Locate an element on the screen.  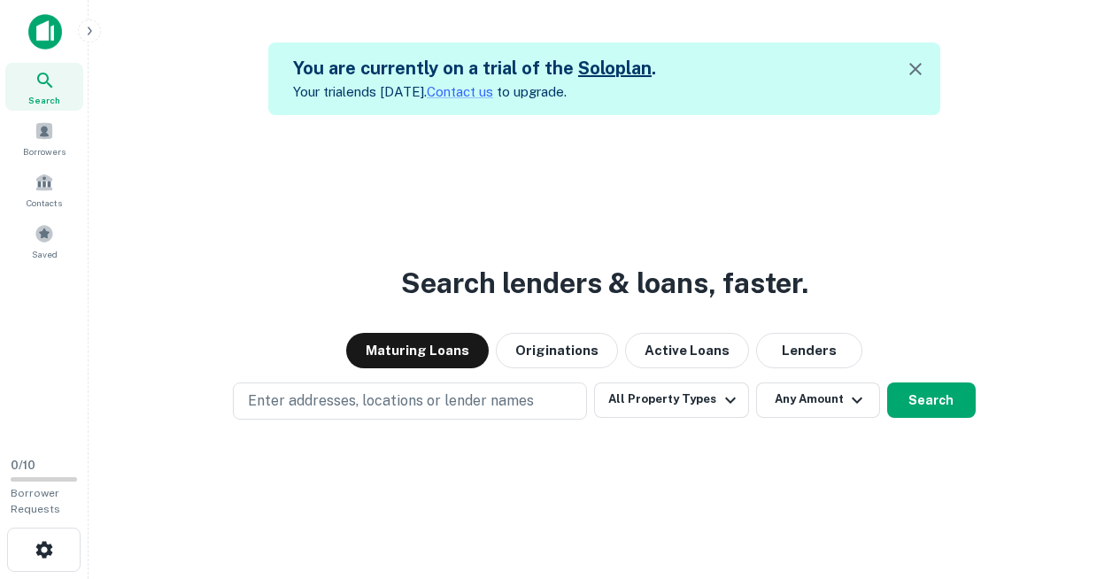
button: Active Loans is located at coordinates (687, 351).